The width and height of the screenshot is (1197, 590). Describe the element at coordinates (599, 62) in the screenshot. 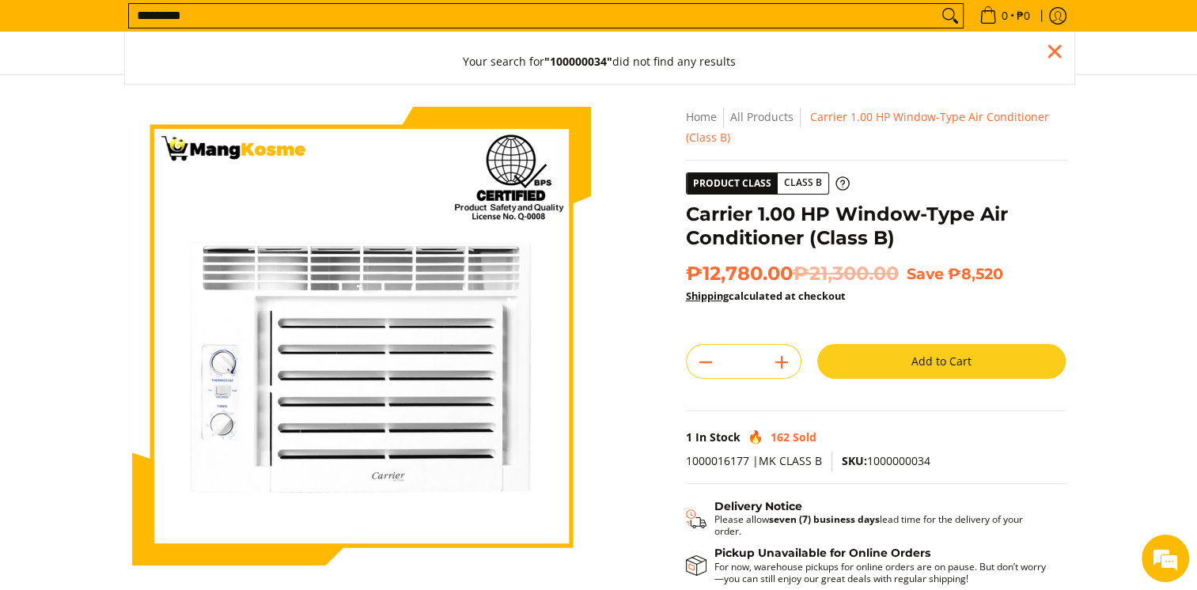

I see `button: Your search for"100000034"did not find any results` at that location.